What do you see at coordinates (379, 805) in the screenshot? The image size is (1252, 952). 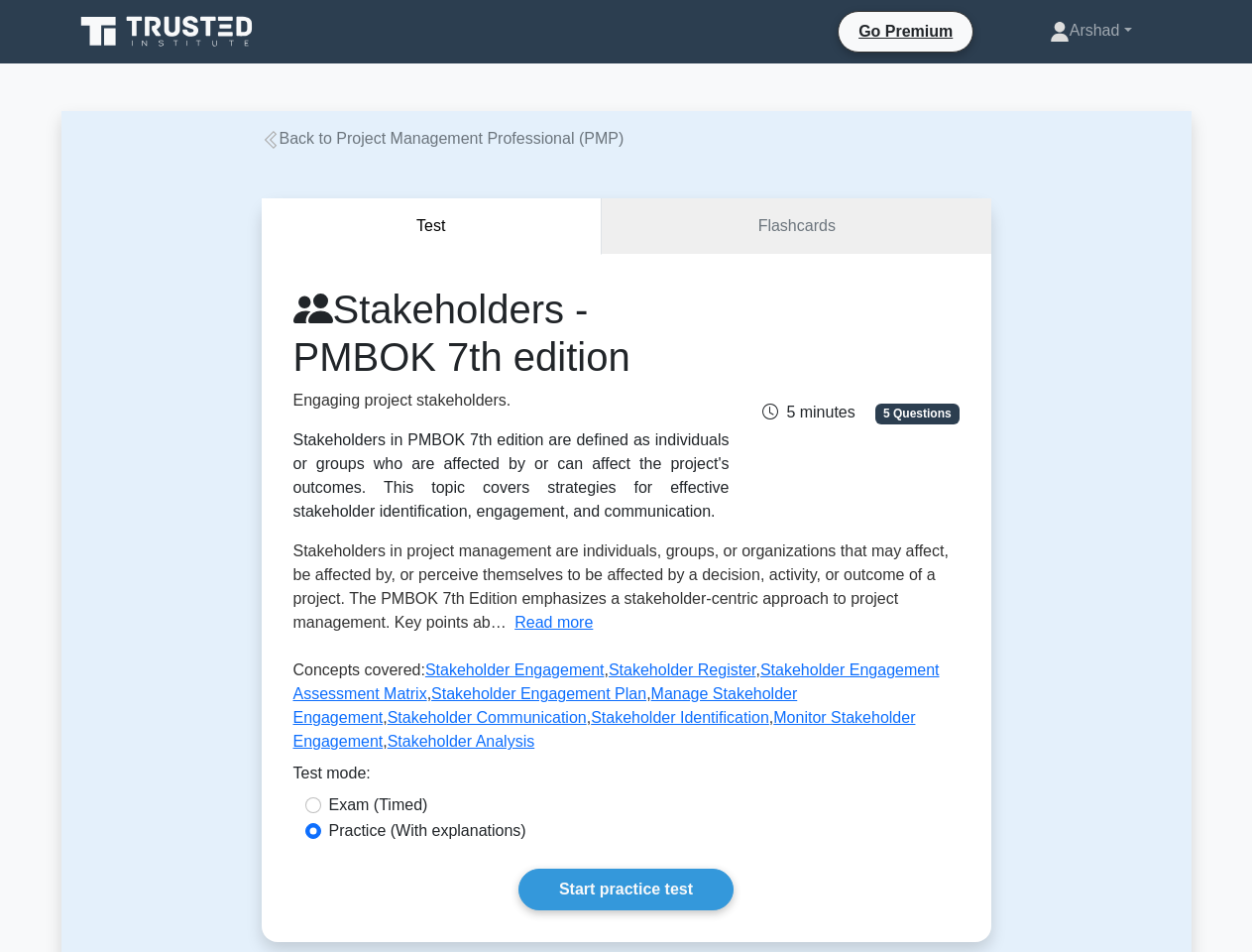 I see `label: Exam (Timed)` at bounding box center [379, 805].